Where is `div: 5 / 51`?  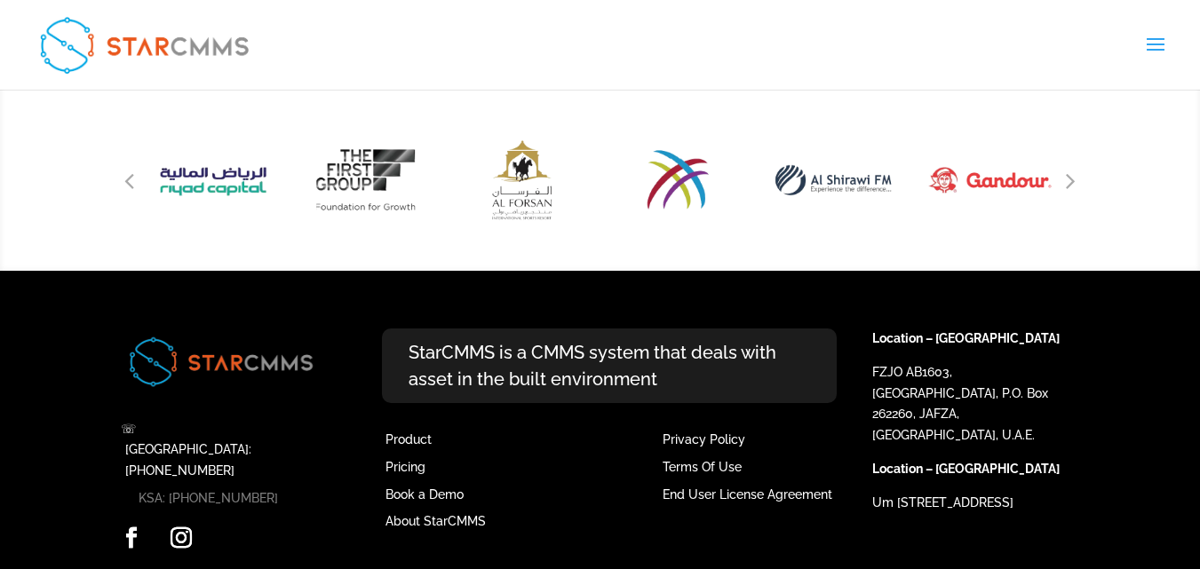 div: 5 / 51 is located at coordinates (367, 180).